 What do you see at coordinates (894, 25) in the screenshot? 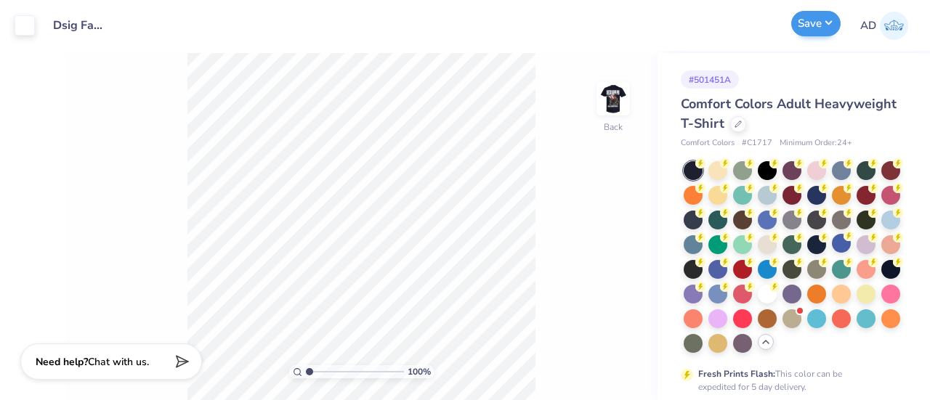
I see `img: Ava Dee` at bounding box center [894, 25].